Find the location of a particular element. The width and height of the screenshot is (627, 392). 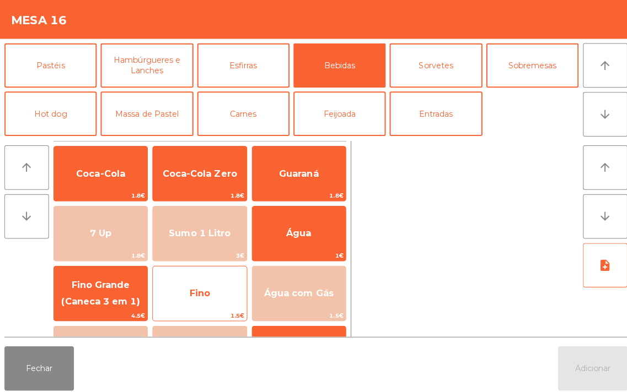

h4: Mesa 16 is located at coordinates (39, 20).